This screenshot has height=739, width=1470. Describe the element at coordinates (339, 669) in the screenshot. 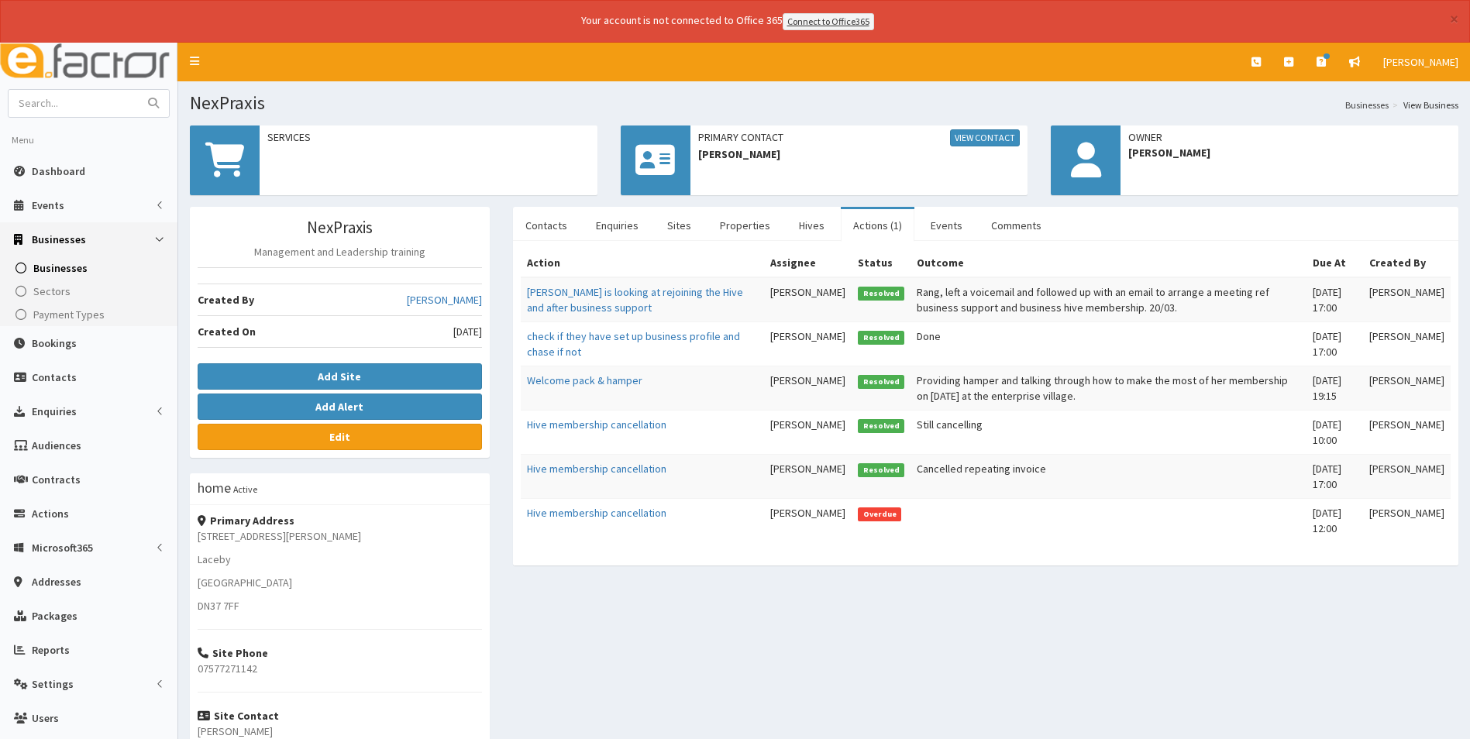

I see `p: 07577271142` at that location.